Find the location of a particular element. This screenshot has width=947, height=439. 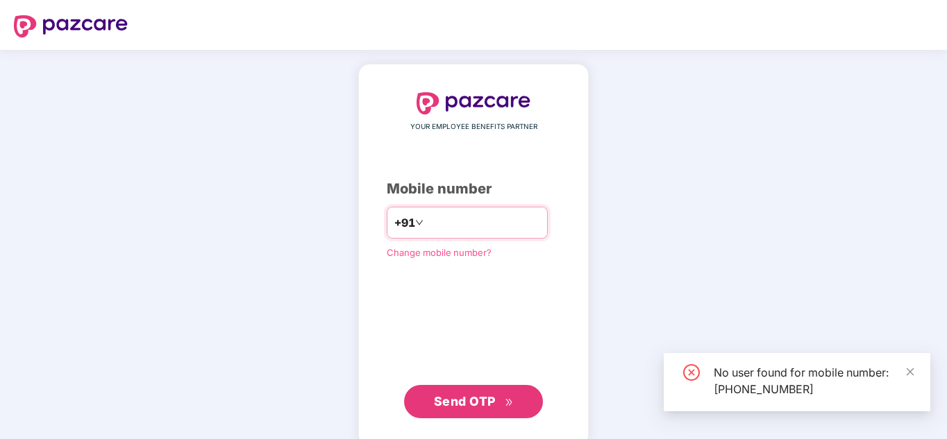

span: down is located at coordinates (419, 223).